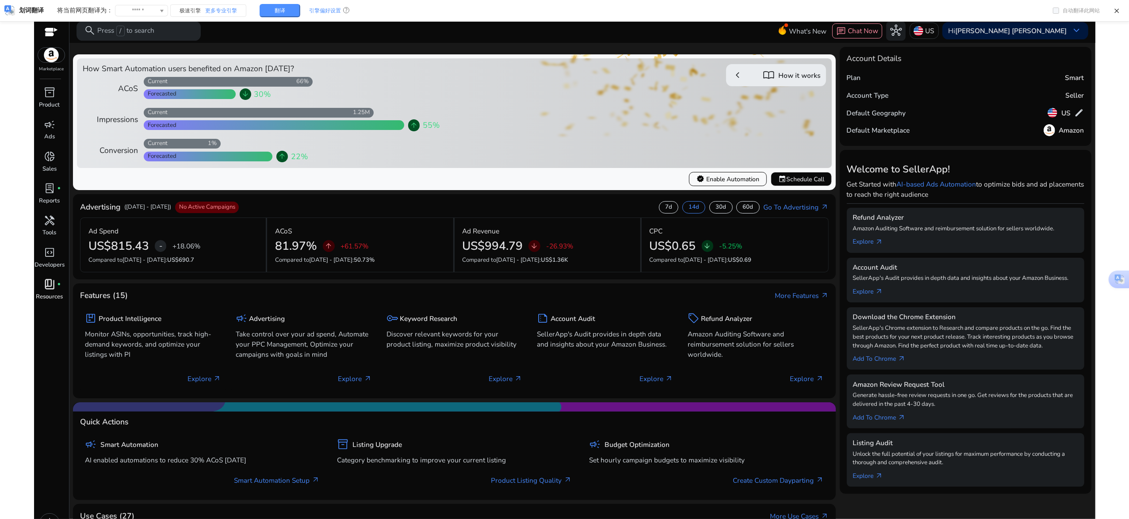 This screenshot has height=519, width=1129. Describe the element at coordinates (91, 318) in the screenshot. I see `span: package` at that location.